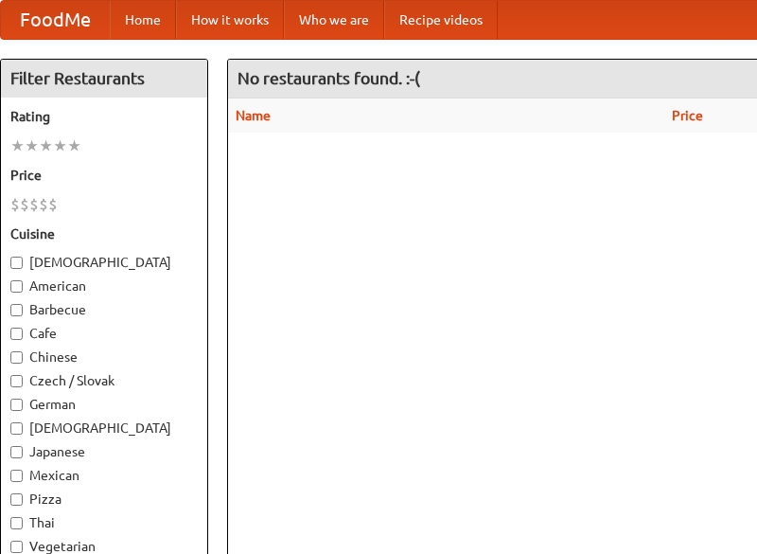 The image size is (757, 554). Describe the element at coordinates (334, 20) in the screenshot. I see `a: Who we are` at that location.